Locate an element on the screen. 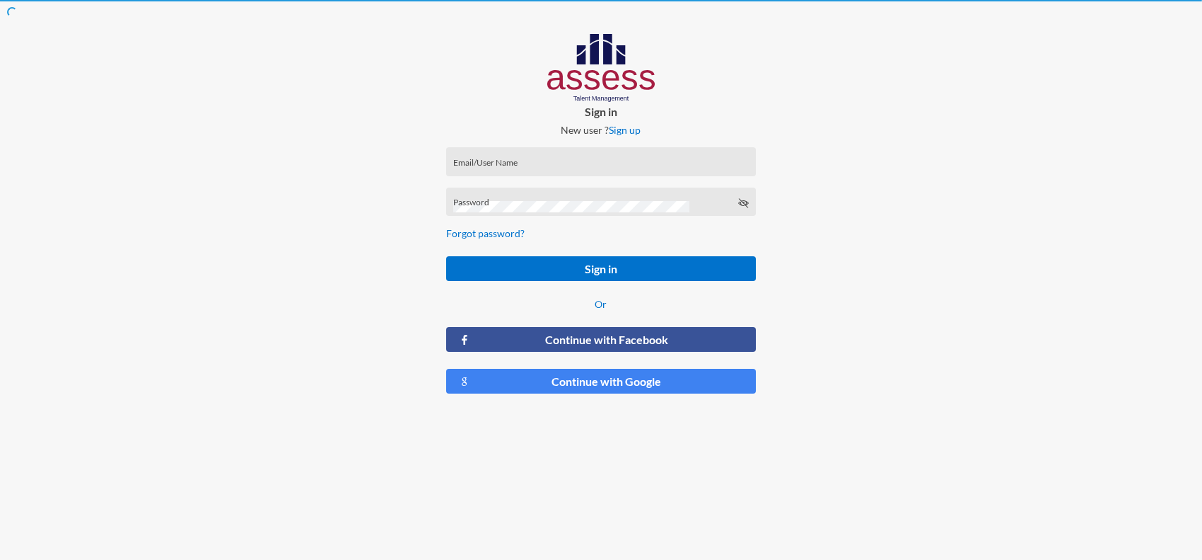  p: Or is located at coordinates (601, 303).